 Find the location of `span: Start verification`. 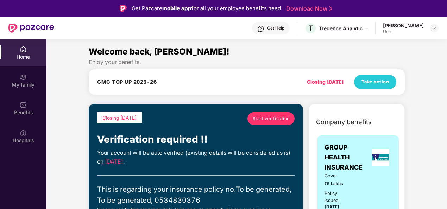

span: Start verification is located at coordinates (271, 118).